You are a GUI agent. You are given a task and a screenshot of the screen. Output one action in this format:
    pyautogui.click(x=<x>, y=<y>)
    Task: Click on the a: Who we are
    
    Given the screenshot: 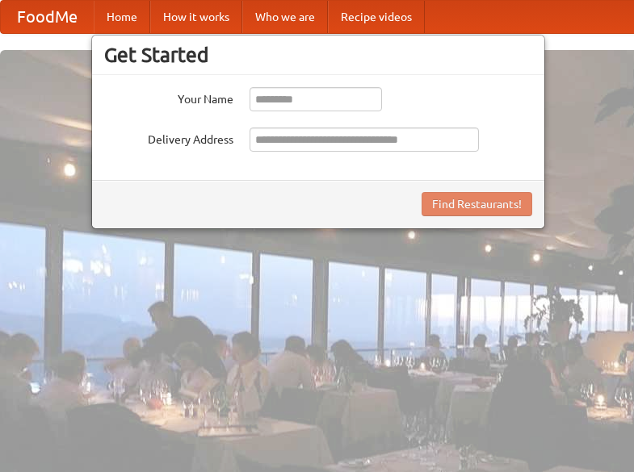 What is the action you would take?
    pyautogui.click(x=285, y=17)
    